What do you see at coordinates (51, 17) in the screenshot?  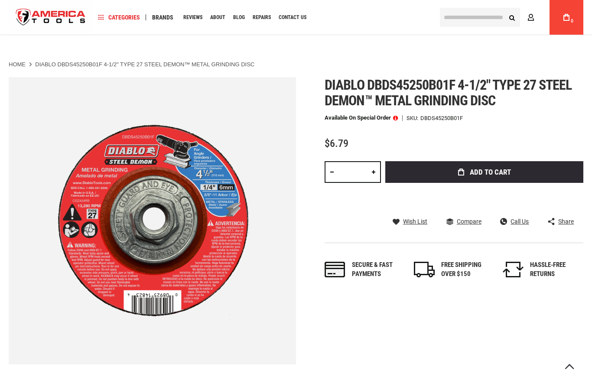 I see `a: store logo` at bounding box center [51, 17].